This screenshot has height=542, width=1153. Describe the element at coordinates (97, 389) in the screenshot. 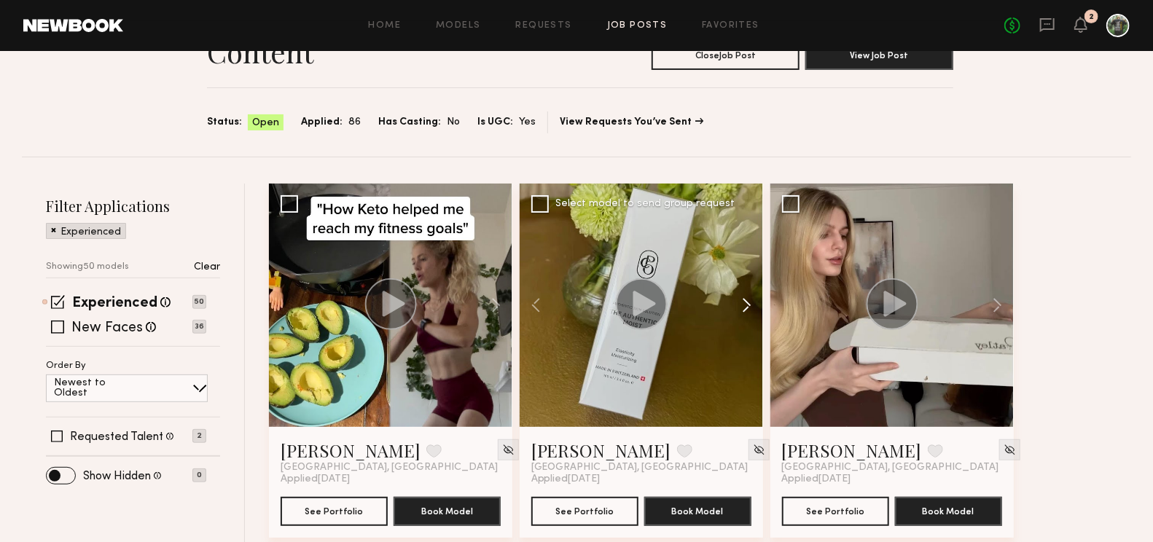

I see `p: Newest to Oldest` at that location.